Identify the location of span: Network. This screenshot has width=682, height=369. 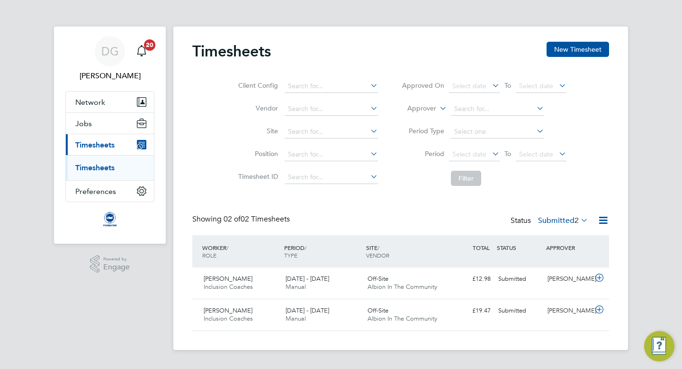
(90, 102).